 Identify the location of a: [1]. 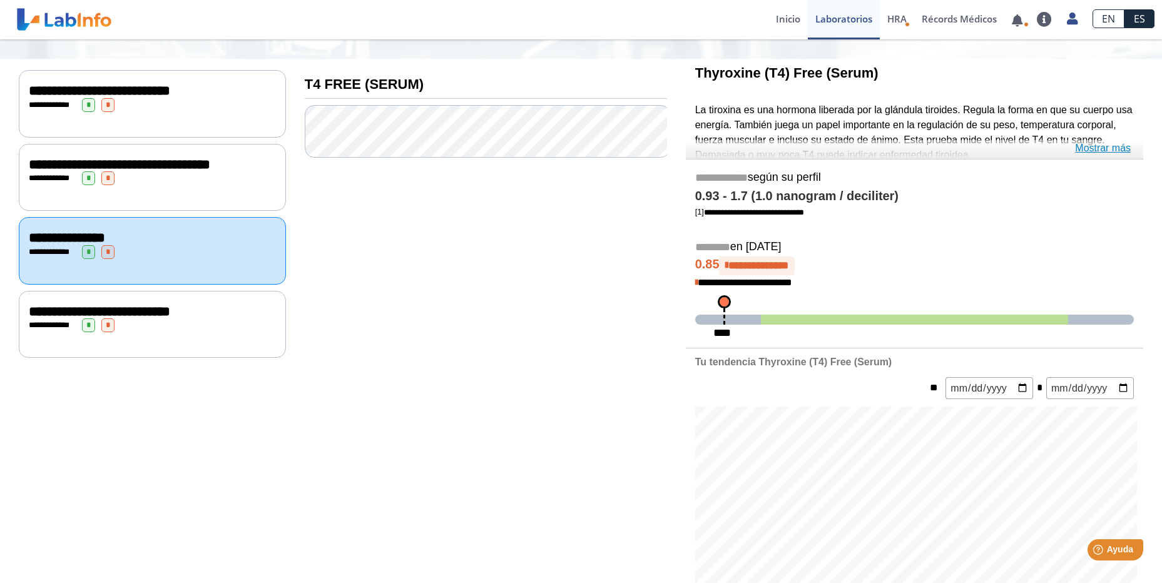
(750, 212).